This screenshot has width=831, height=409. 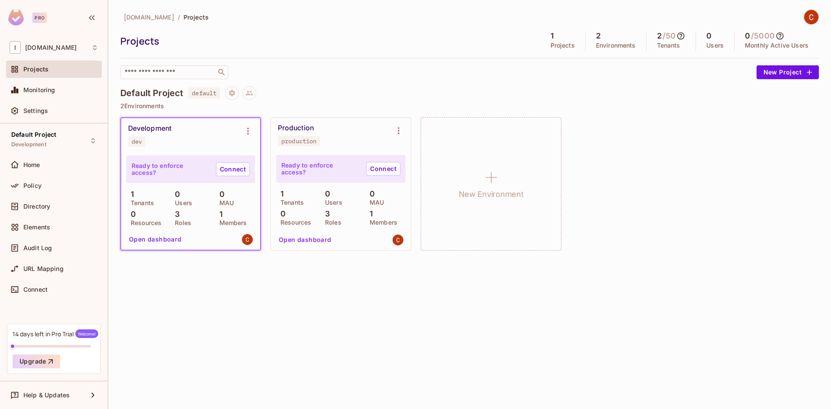 I want to click on span: Policy, so click(x=32, y=186).